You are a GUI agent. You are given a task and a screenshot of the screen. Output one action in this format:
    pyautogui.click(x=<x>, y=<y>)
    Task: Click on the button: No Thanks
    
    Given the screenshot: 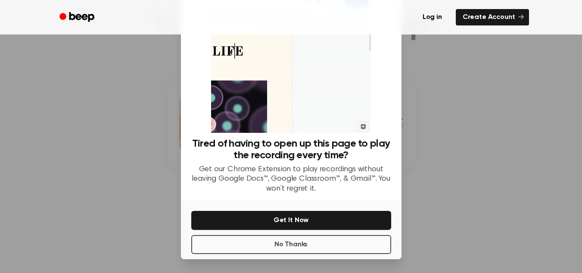 What is the action you would take?
    pyautogui.click(x=291, y=244)
    